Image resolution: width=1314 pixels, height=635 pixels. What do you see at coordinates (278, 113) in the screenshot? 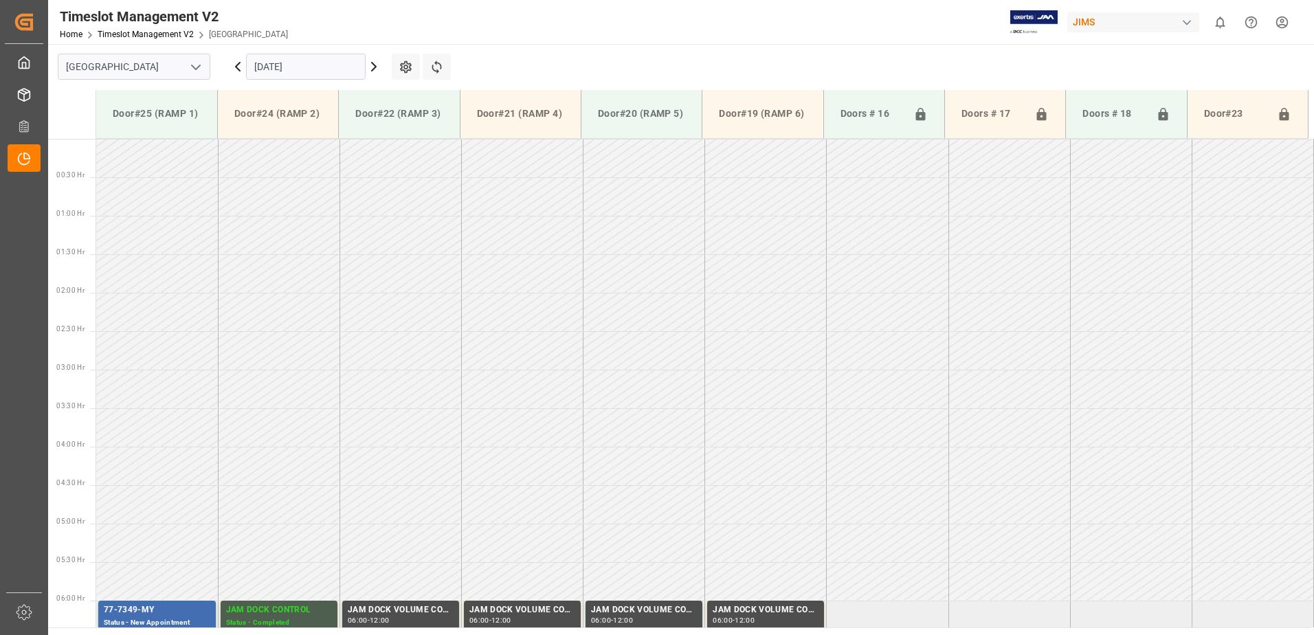
I see `div: Door#24 (RAMP 2)` at bounding box center [278, 113].